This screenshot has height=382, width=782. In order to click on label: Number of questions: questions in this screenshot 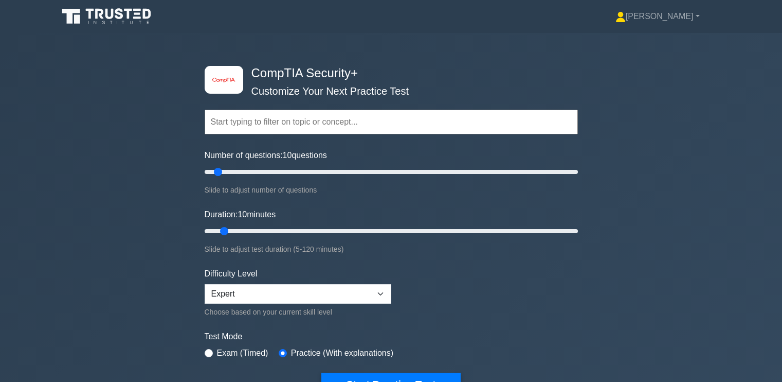, I will do `click(266, 155)`.